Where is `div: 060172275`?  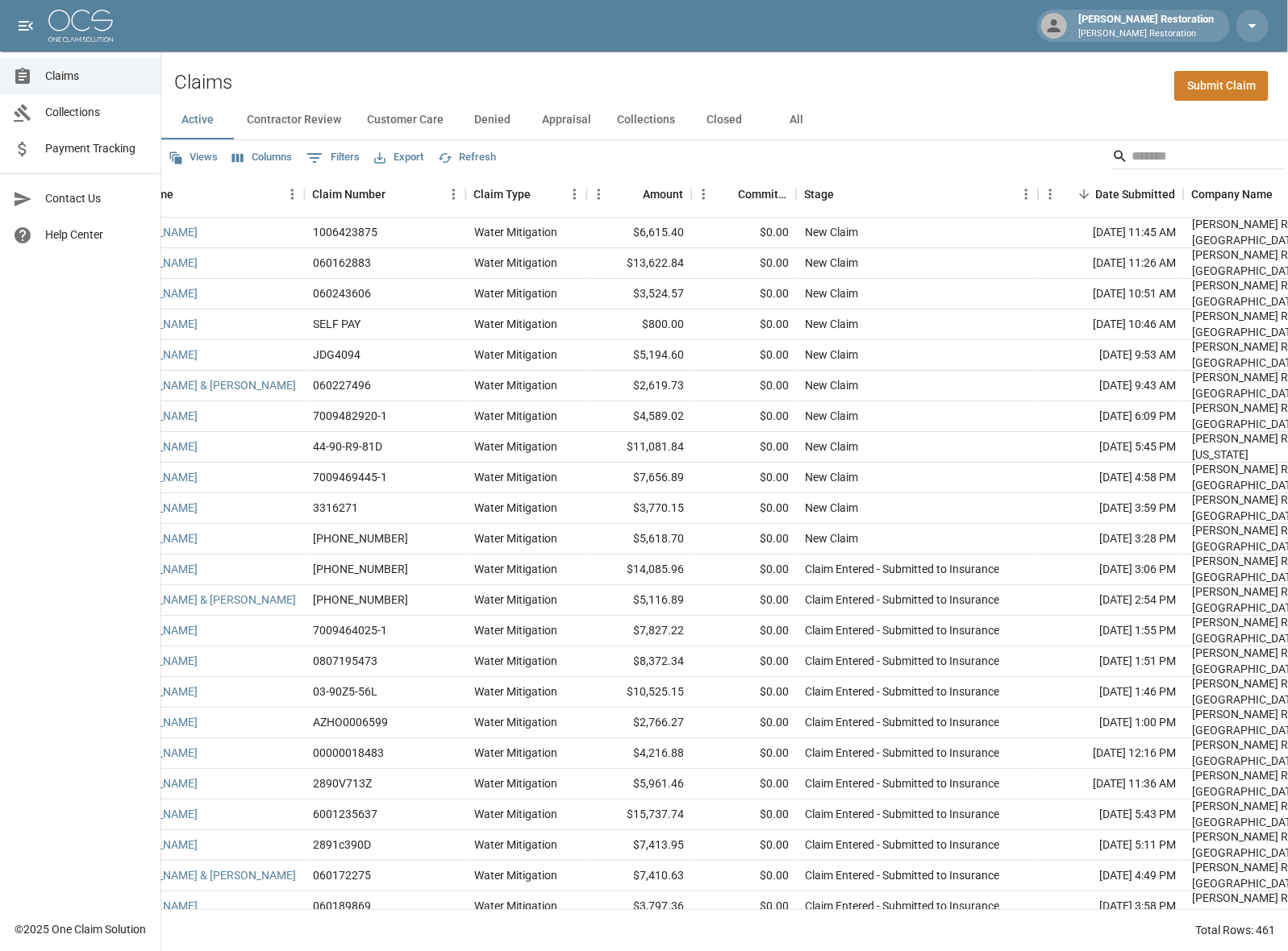
div: 060172275 is located at coordinates (342, 876).